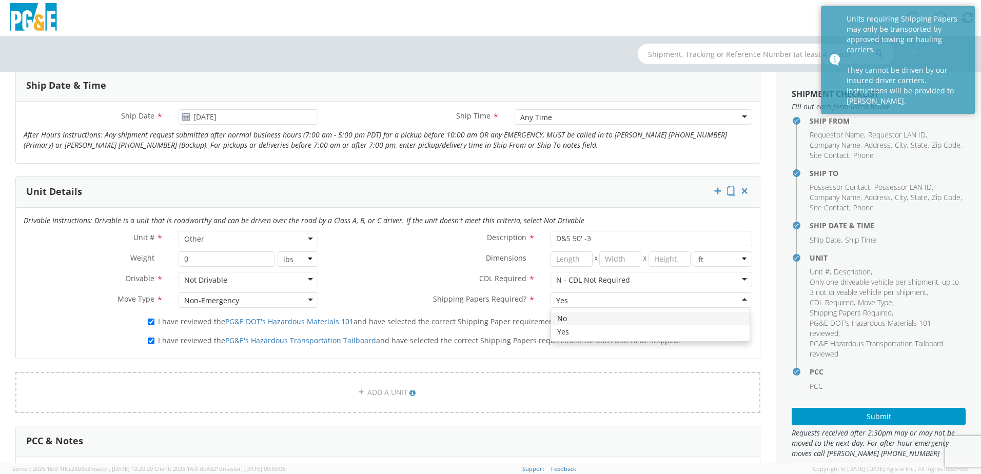  What do you see at coordinates (388, 393) in the screenshot?
I see `a: ADD A UNIT` at bounding box center [388, 393].